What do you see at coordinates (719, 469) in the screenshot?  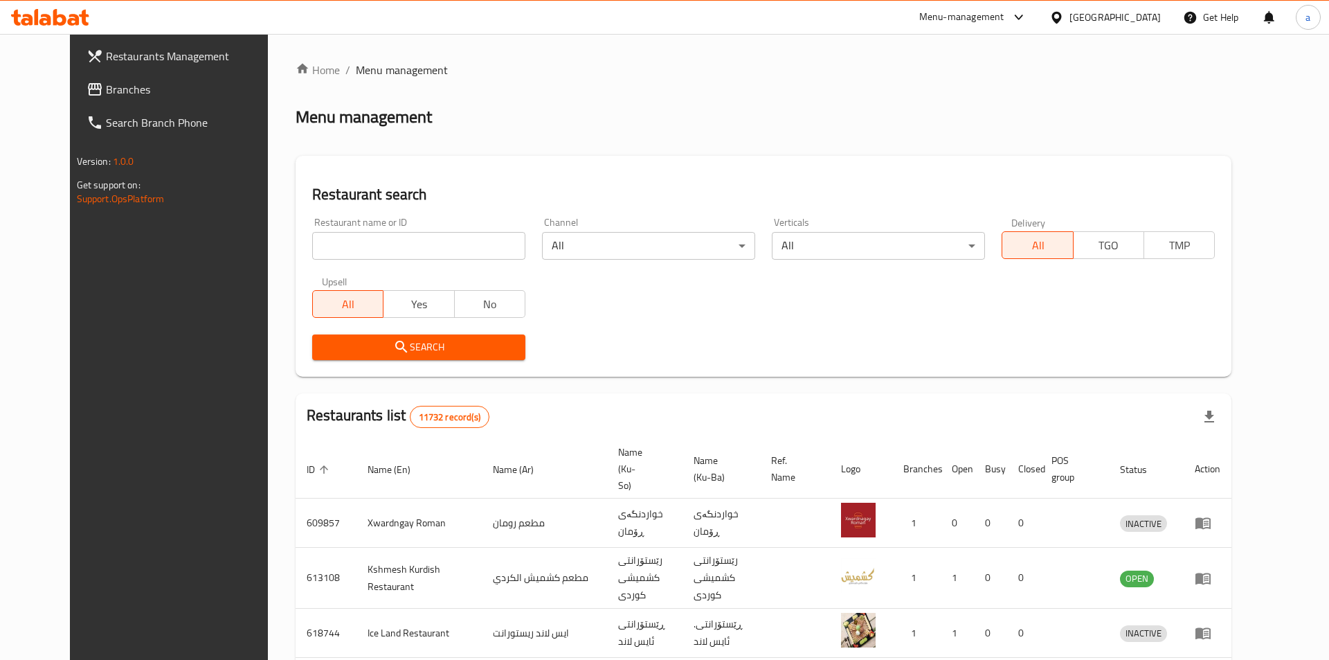 I see `span: Name (Ku-Ba)` at bounding box center [719, 469].